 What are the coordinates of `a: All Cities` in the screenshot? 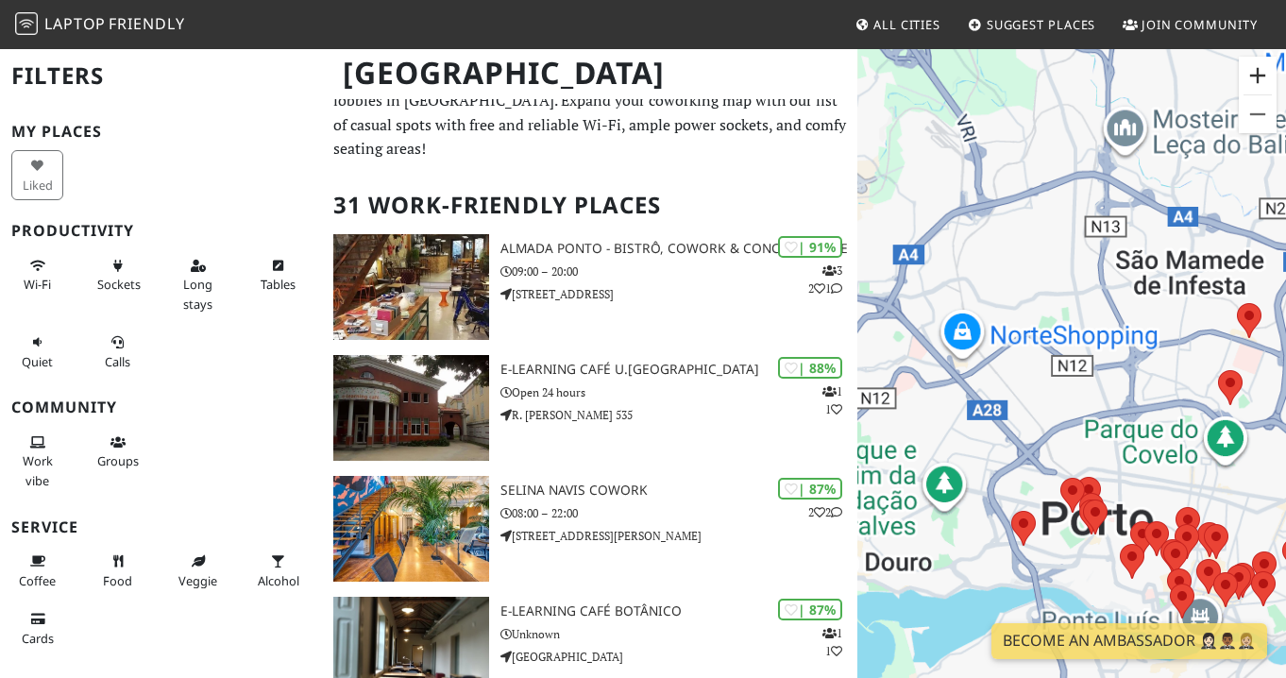 It's located at (897, 25).